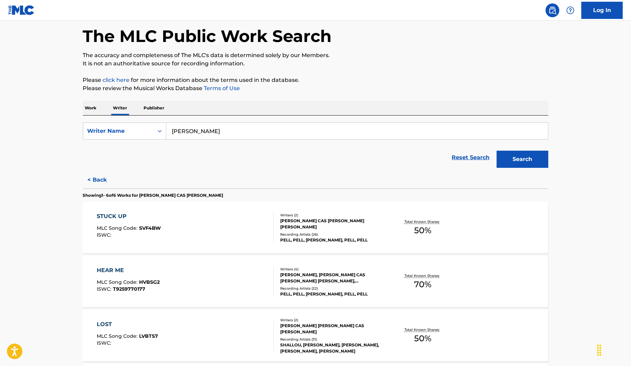  What do you see at coordinates (571, 10) in the screenshot?
I see `div: Help` at bounding box center [571, 10].